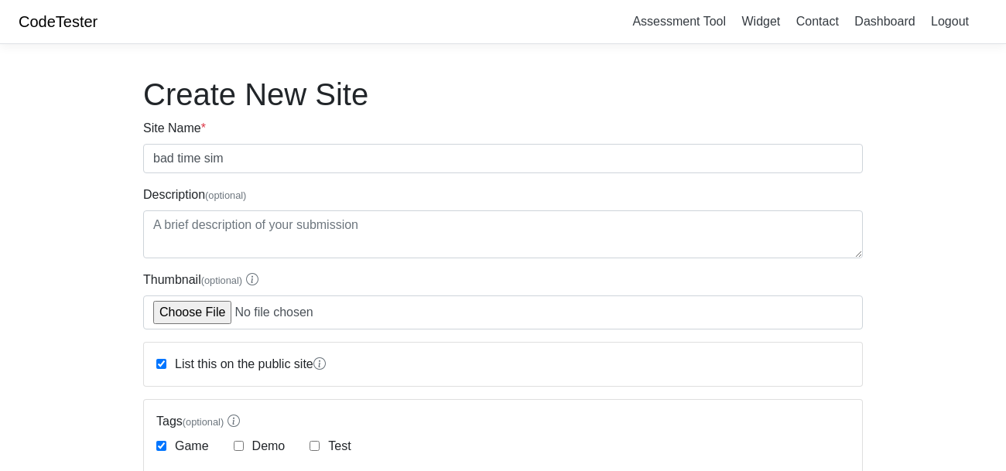  I want to click on label: Thumbnail, so click(200, 280).